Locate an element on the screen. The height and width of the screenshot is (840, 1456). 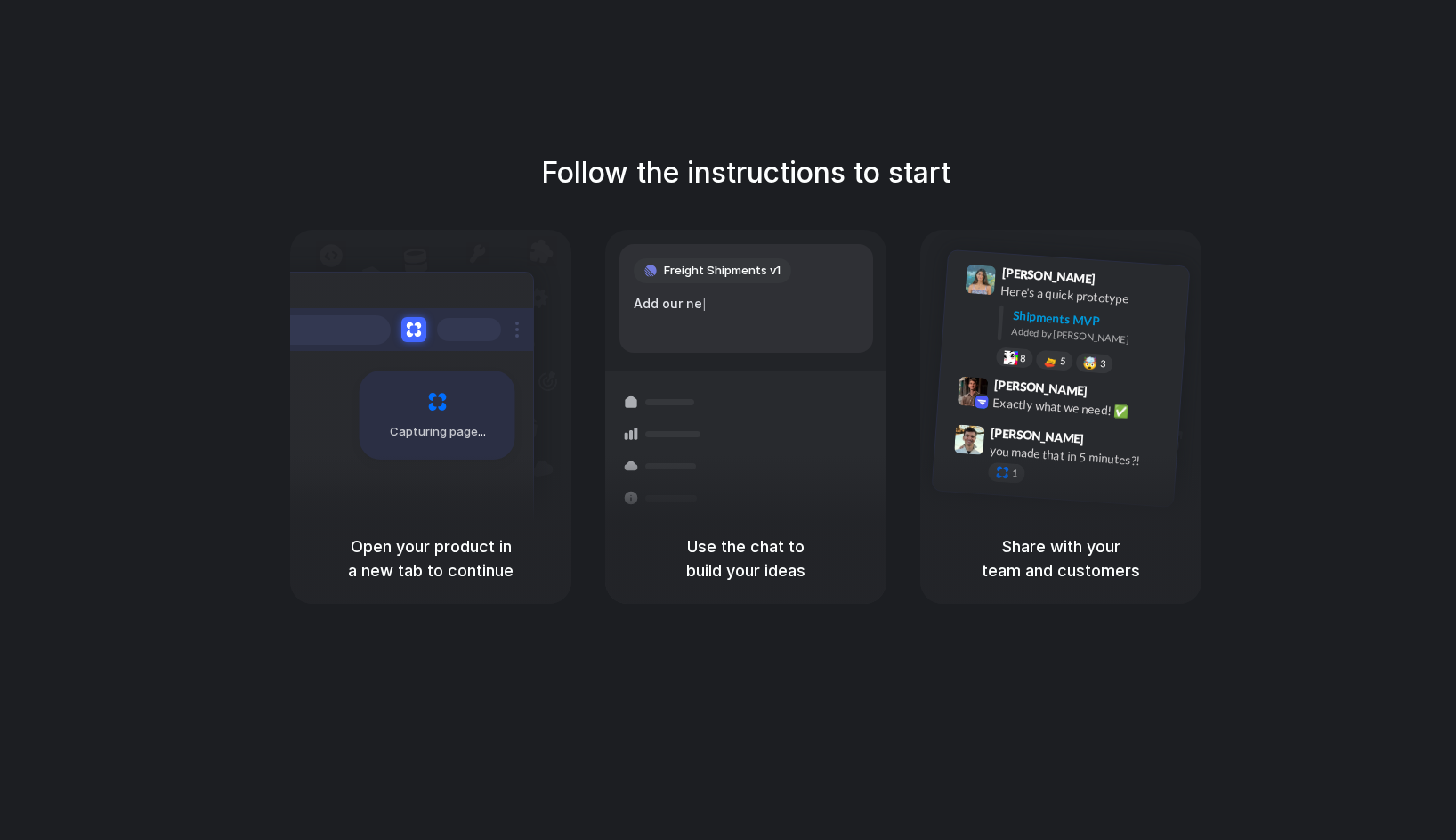
h5: Use the chat to build your ideas is located at coordinates (746, 558).